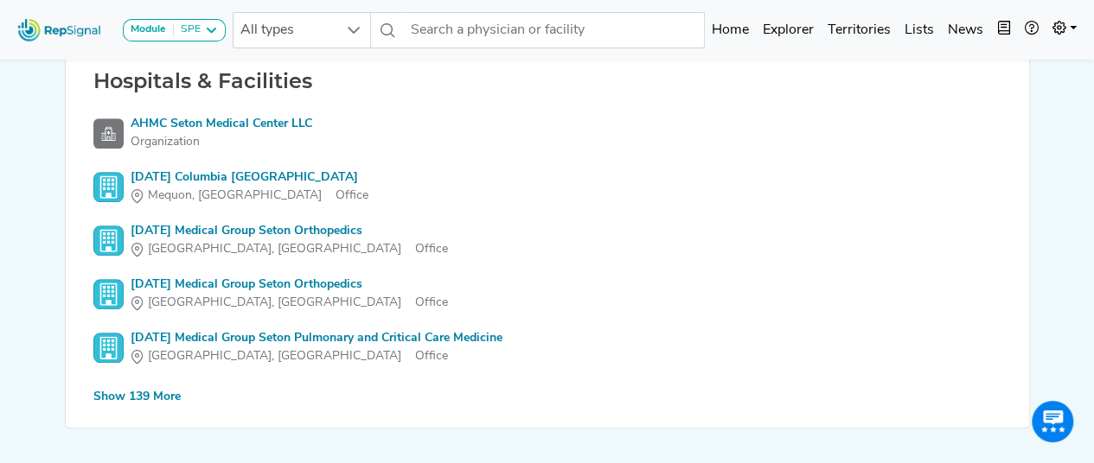 The width and height of the screenshot is (1094, 463). I want to click on strong: Module, so click(148, 29).